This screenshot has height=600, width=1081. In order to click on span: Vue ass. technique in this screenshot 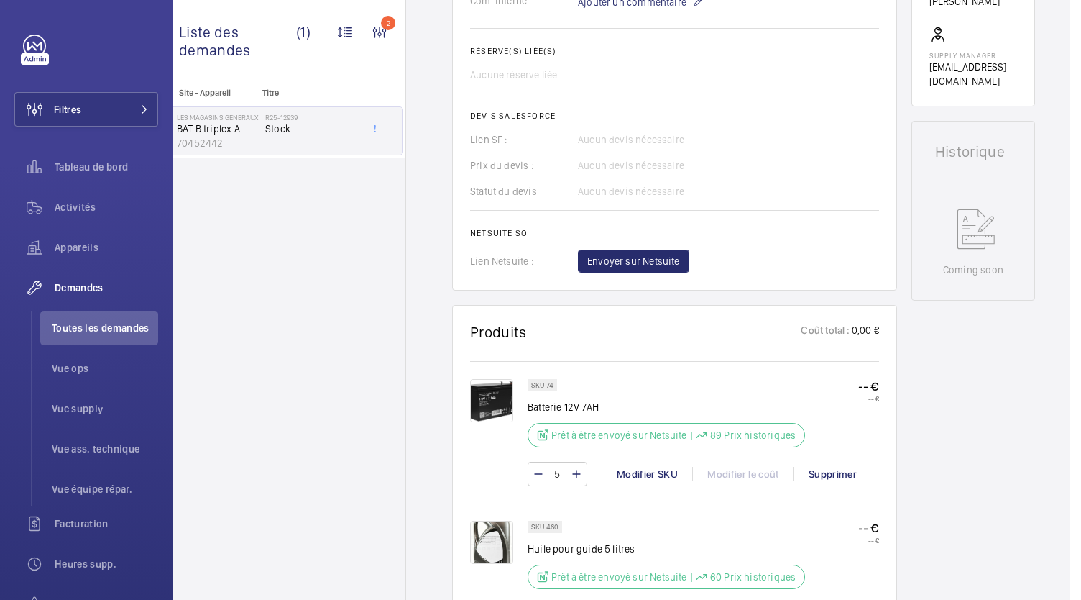, I will do `click(105, 449)`.